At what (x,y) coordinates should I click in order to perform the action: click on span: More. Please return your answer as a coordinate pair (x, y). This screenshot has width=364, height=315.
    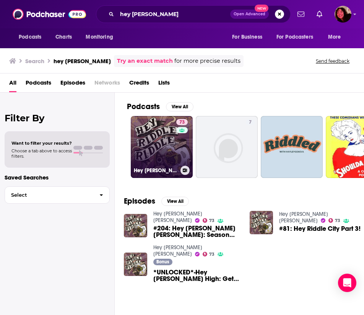
    Looking at the image, I should click on (335, 37).